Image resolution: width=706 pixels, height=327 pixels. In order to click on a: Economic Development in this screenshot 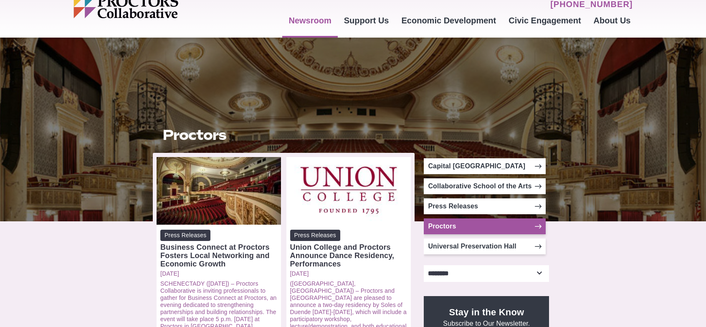, I will do `click(449, 20)`.